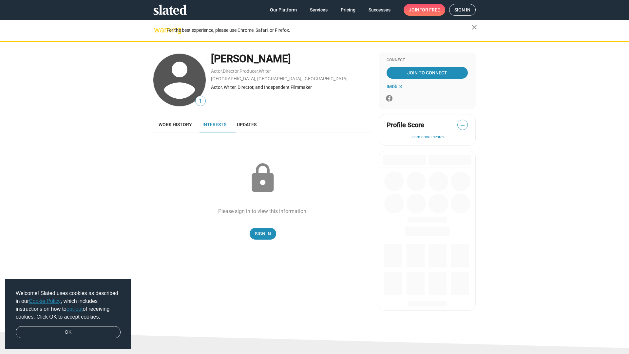 The image size is (629, 354). What do you see at coordinates (200, 101) in the screenshot?
I see `span: 1` at bounding box center [200, 101].